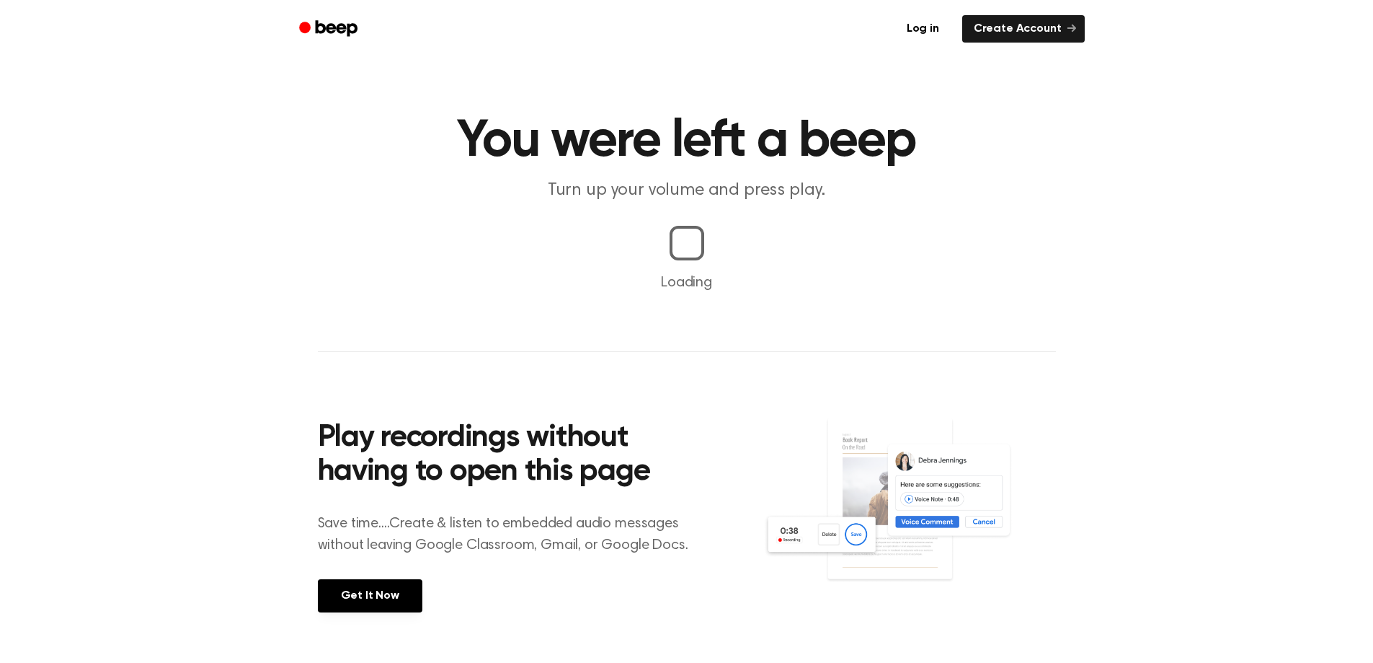 This screenshot has width=1373, height=663. I want to click on a: Get It Now, so click(370, 595).